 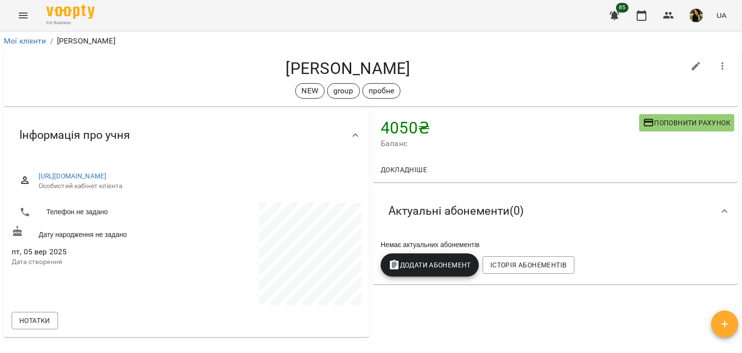 What do you see at coordinates (528, 265) in the screenshot?
I see `button: Історія абонементів` at bounding box center [528, 265].